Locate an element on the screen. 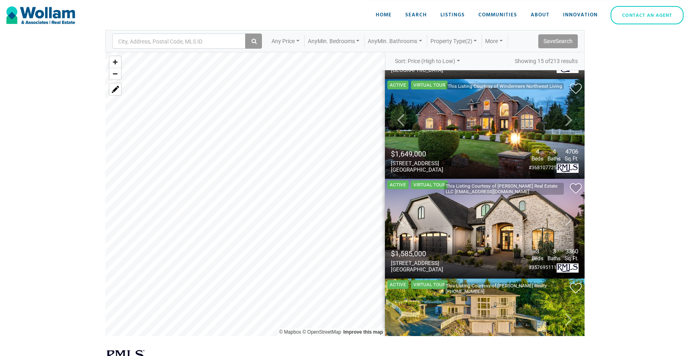 Image resolution: width=690 pixels, height=356 pixels. a: Contact an Agent is located at coordinates (647, 15).